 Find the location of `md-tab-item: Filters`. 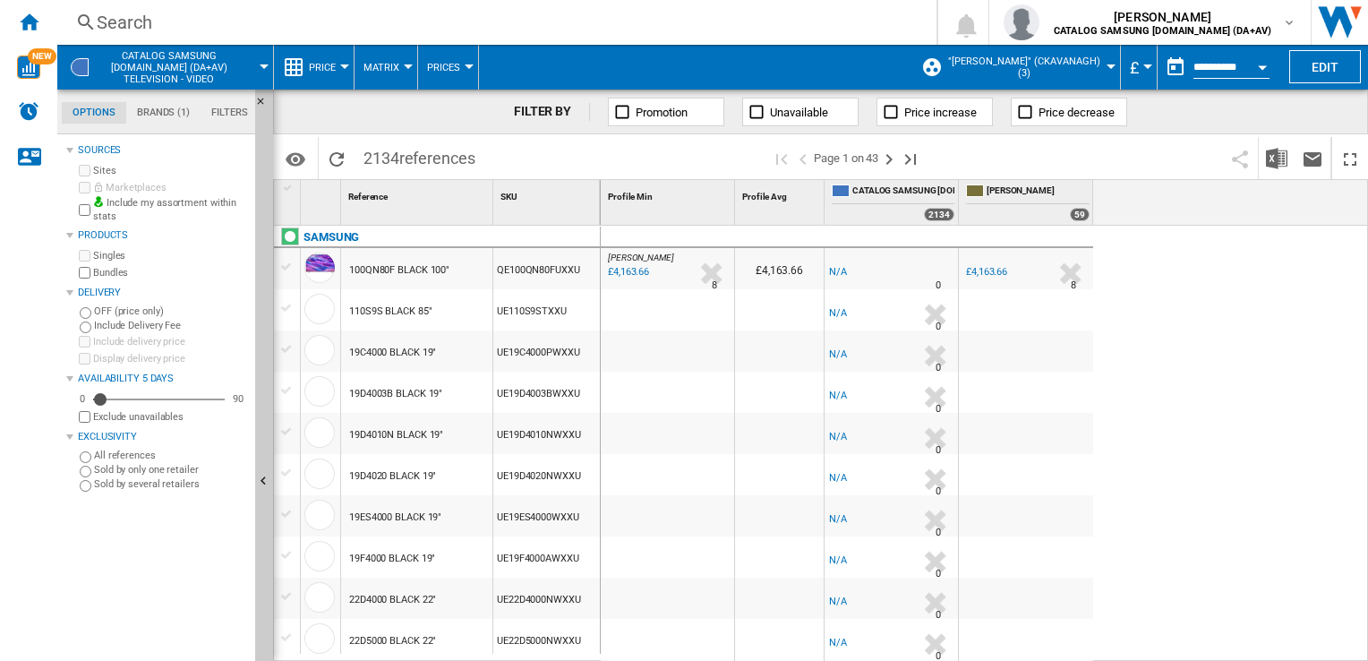

md-tab-item: Filters is located at coordinates (229, 113).